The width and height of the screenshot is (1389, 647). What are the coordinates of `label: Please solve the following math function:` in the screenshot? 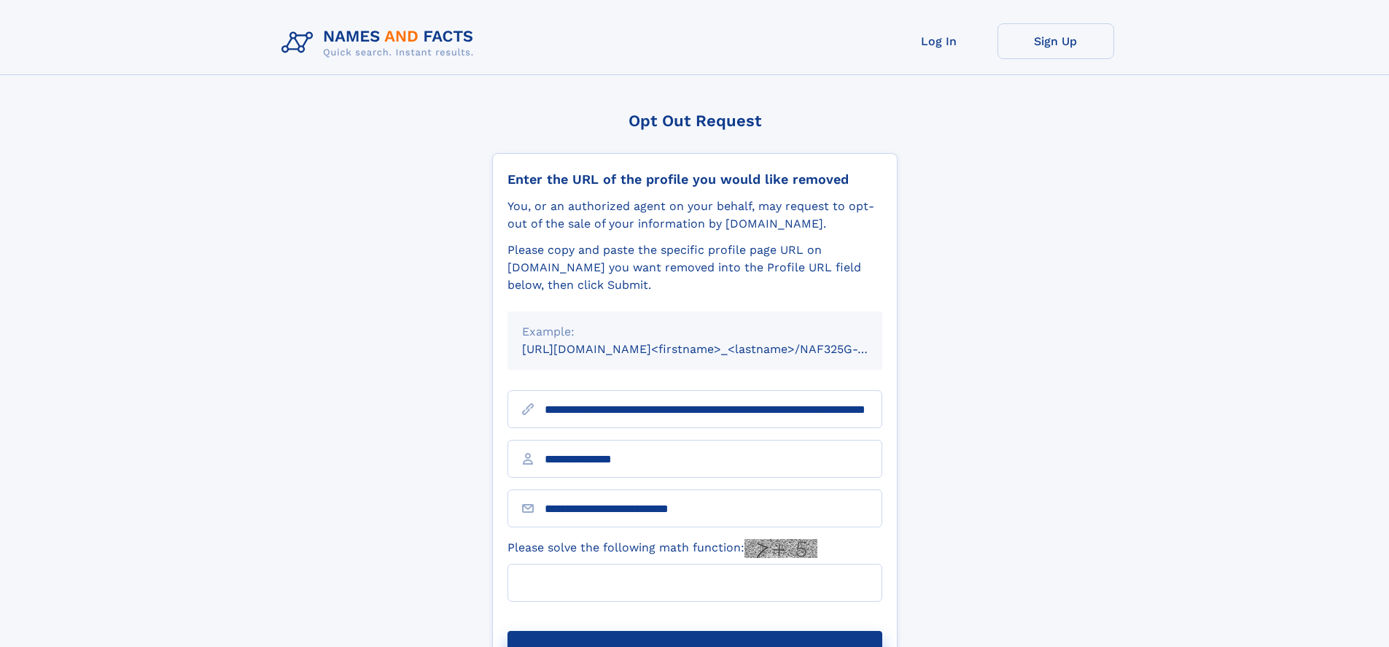 It's located at (662, 548).